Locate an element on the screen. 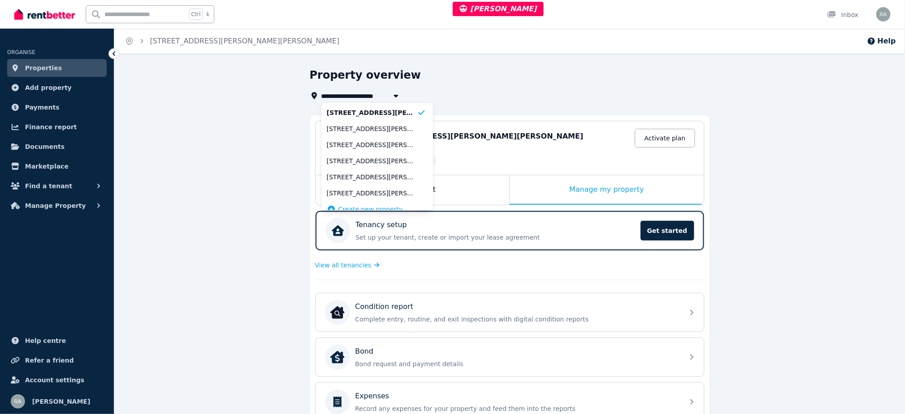 The image size is (905, 414). span: Get started is located at coordinates (668, 230).